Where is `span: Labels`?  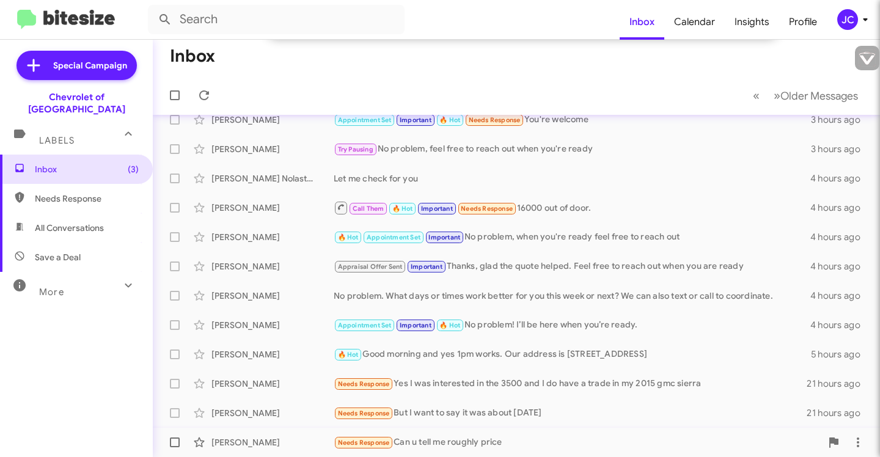
span: Labels is located at coordinates (57, 141).